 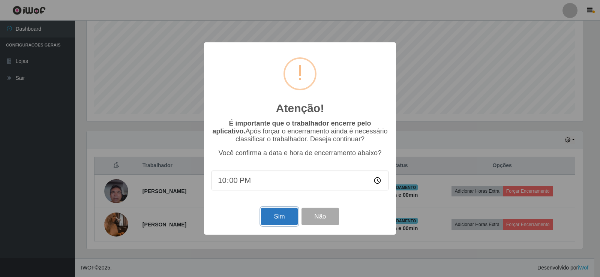 What do you see at coordinates (300, 153) in the screenshot?
I see `p: Você confirma a data e hora de encerramento abaixo?` at bounding box center [300, 153].